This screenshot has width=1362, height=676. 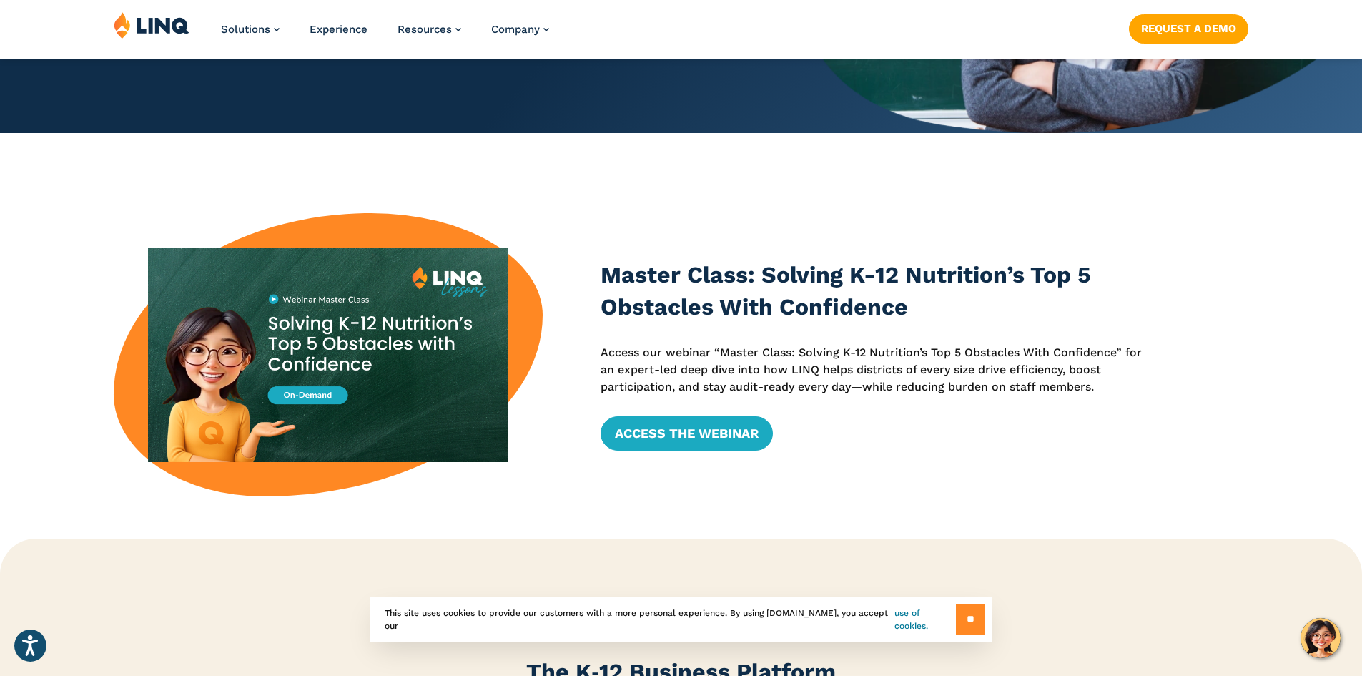 I want to click on div: This site uses cookies to provide our customers with a more personal experience. By using [DOMAIN..., so click(x=681, y=619).